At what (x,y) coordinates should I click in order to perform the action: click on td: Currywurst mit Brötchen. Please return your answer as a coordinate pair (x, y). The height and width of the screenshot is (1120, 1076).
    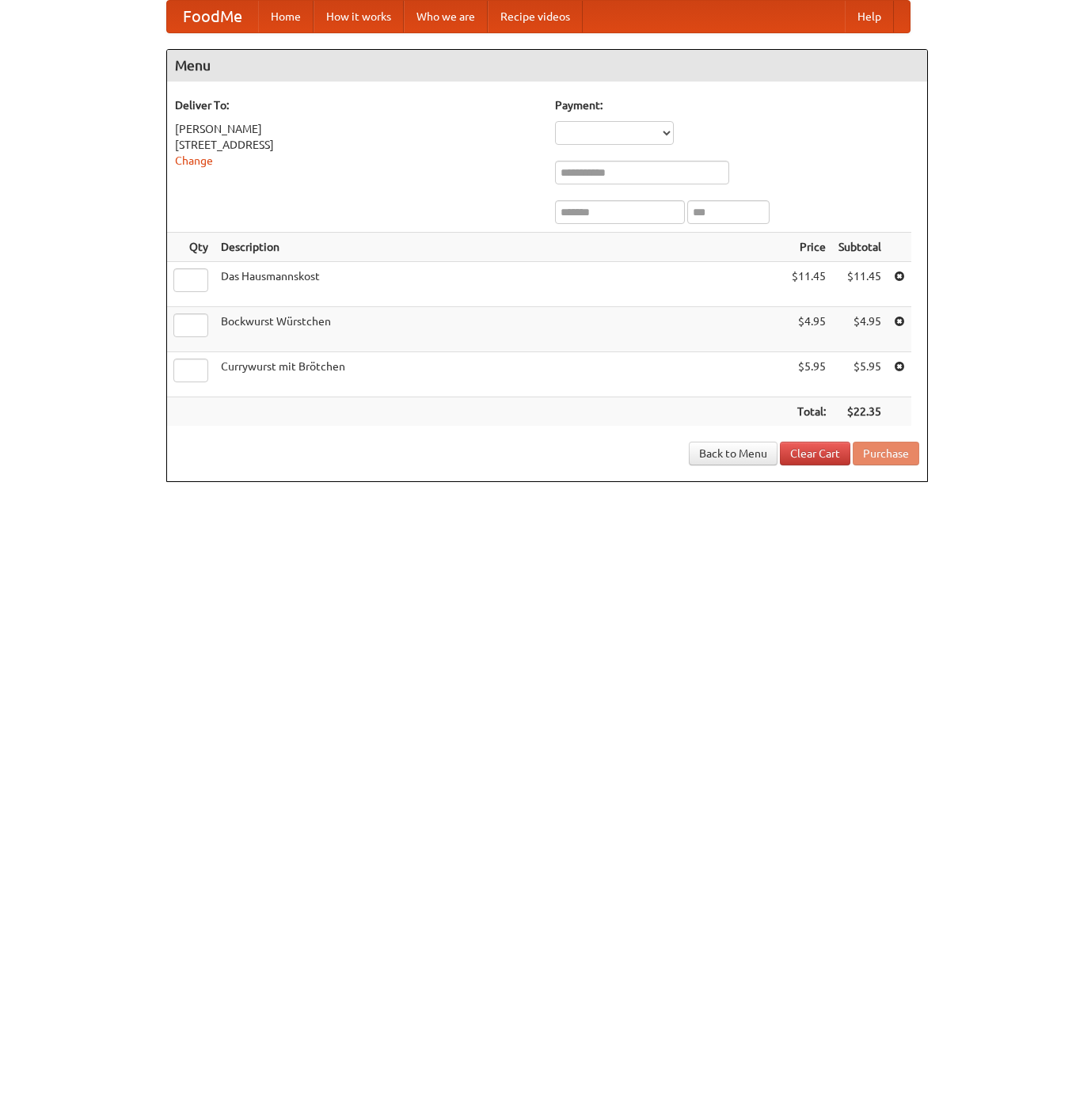
    Looking at the image, I should click on (499, 374).